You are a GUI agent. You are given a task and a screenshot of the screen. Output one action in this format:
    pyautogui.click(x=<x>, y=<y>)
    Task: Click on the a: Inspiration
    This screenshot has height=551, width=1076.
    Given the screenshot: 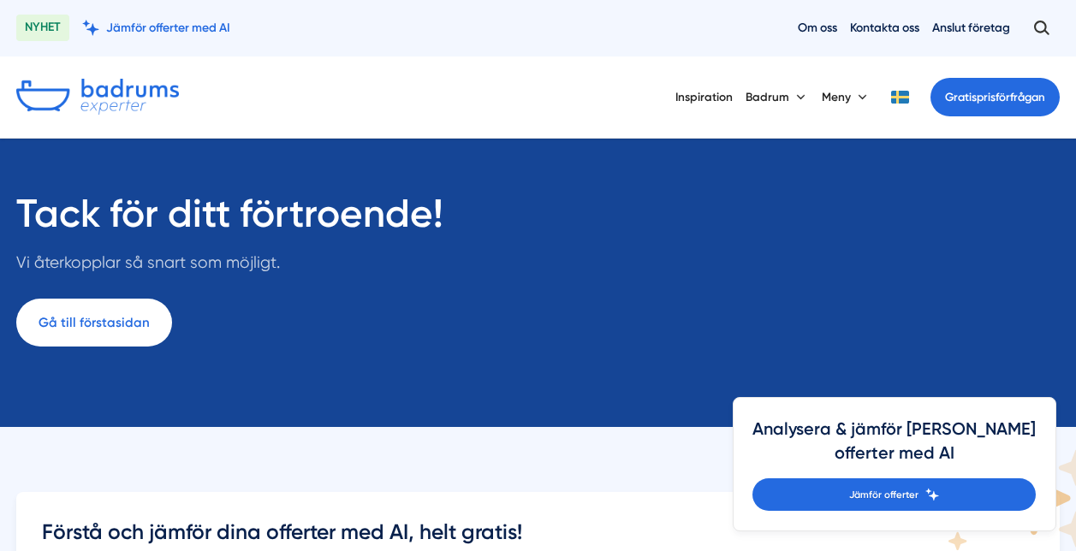 What is the action you would take?
    pyautogui.click(x=704, y=97)
    